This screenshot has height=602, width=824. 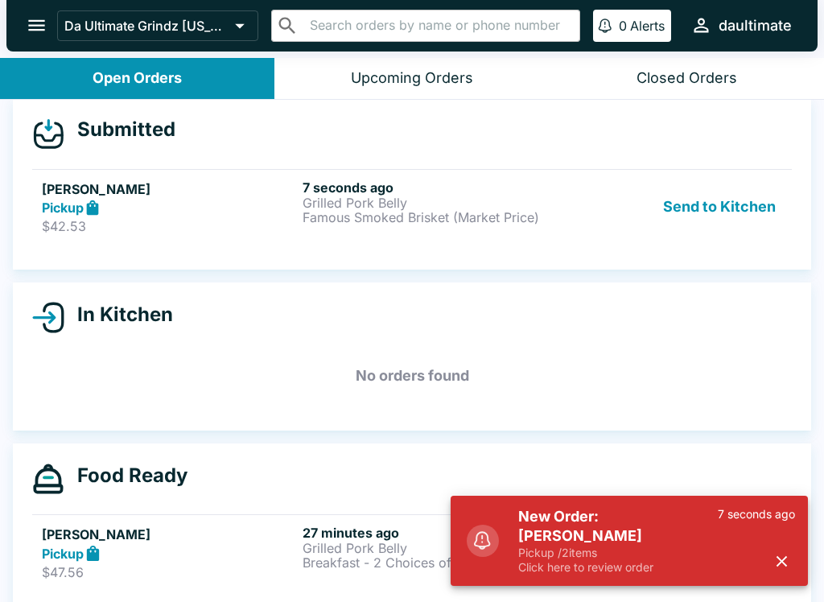 What do you see at coordinates (120, 129) in the screenshot?
I see `h4: Submitted` at bounding box center [120, 129].